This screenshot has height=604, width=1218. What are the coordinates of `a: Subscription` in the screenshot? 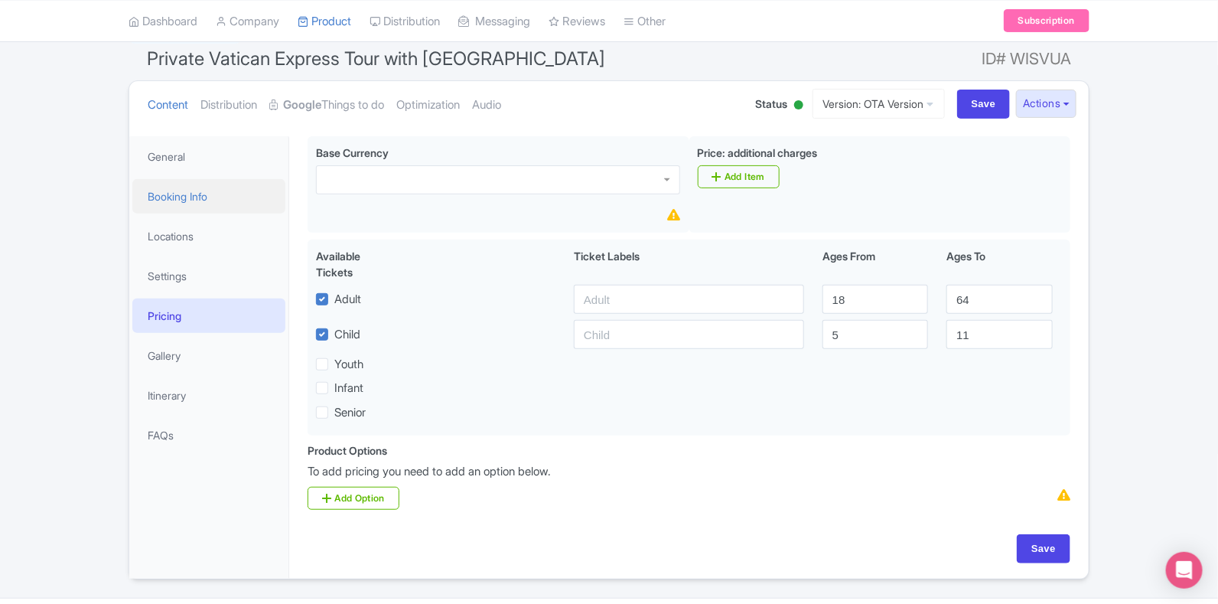 It's located at (1046, 21).